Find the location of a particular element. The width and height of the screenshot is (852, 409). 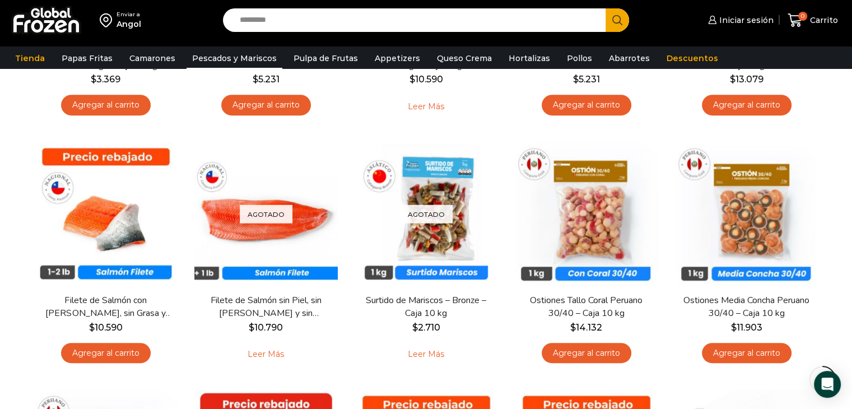

a: Leé más sobre “Filete de Salmón sin Piel, sin Grasa y sin Espinas – Caja 10 Kg” is located at coordinates (265, 354).